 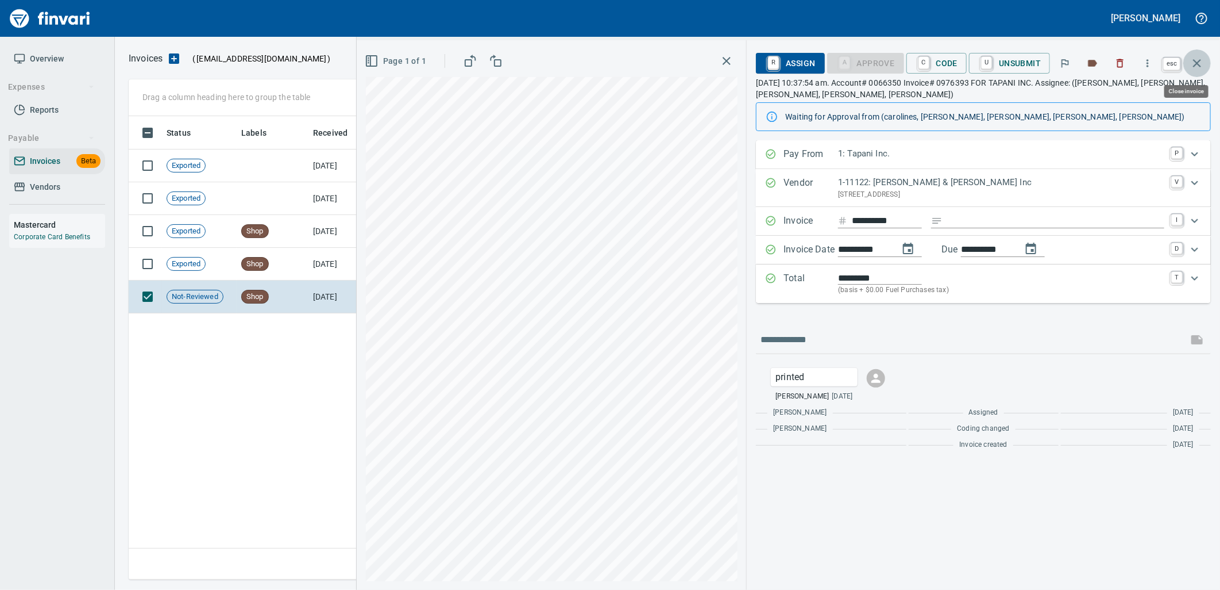 What do you see at coordinates (145, 59) in the screenshot?
I see `nav: breadcrumb` at bounding box center [145, 59].